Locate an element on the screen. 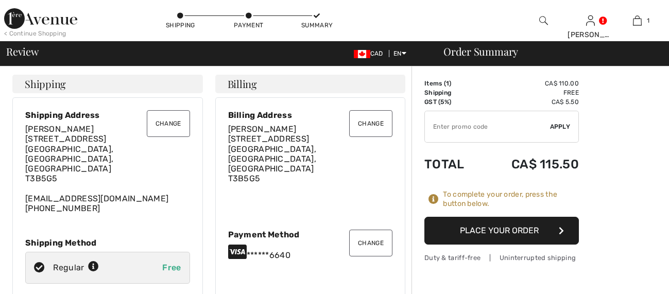 The width and height of the screenshot is (669, 294). img: Canadian Dollar is located at coordinates (362, 54).